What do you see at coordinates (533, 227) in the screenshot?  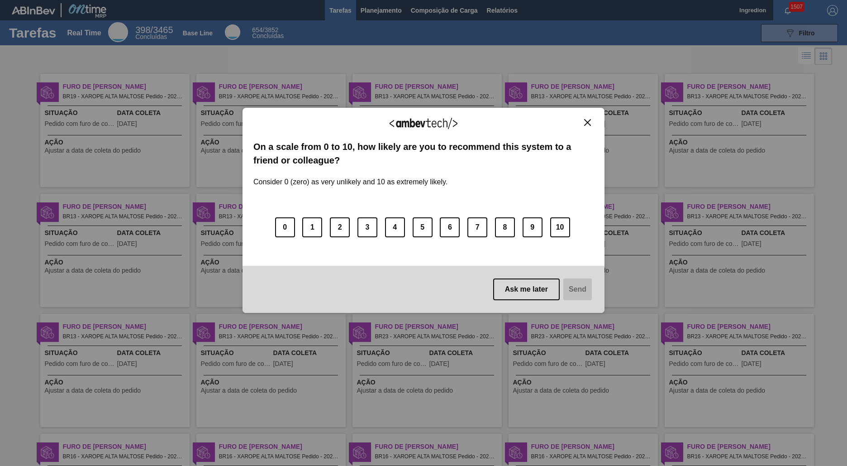 I see `button: 9` at bounding box center [533, 227].